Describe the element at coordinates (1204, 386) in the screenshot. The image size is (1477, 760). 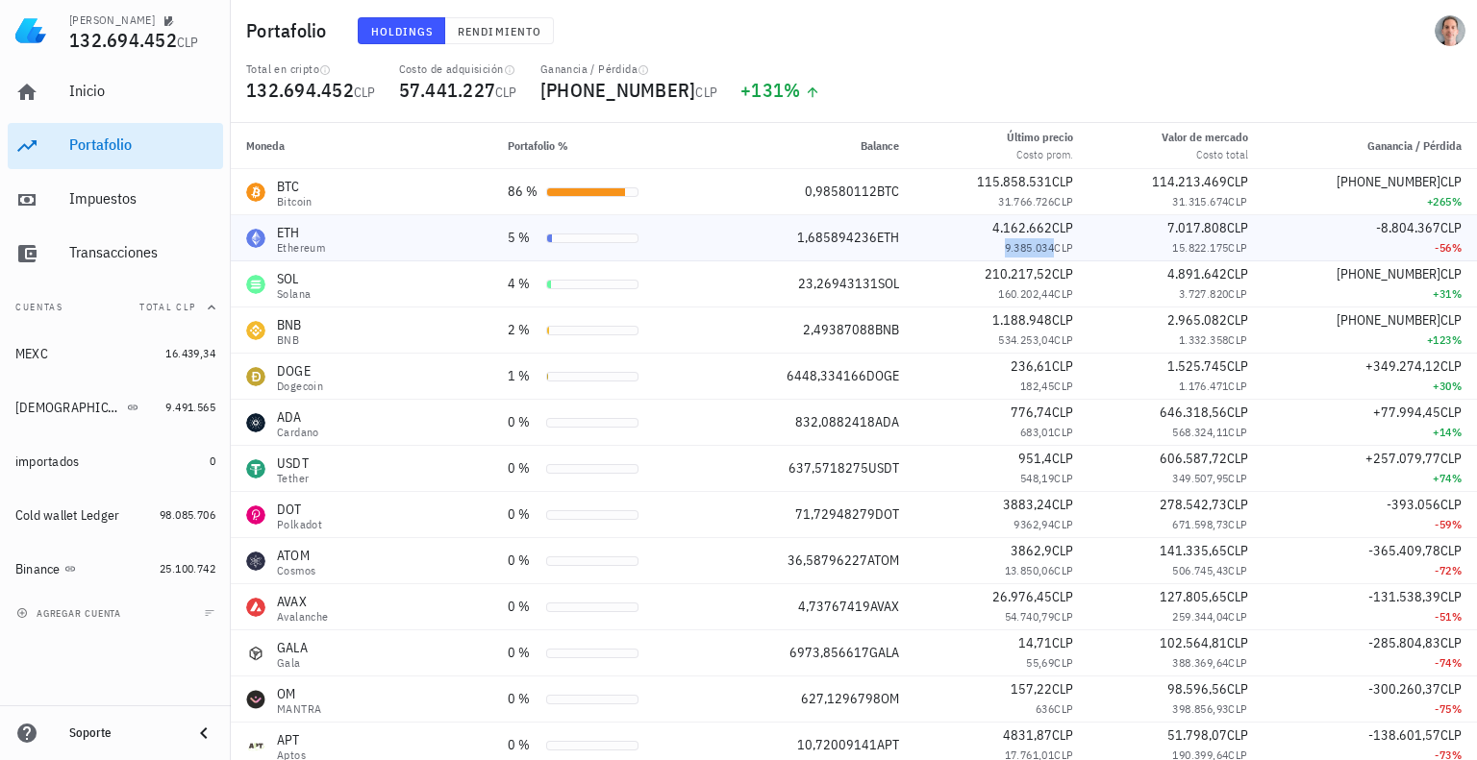
I see `span: 1.176.471` at that location.